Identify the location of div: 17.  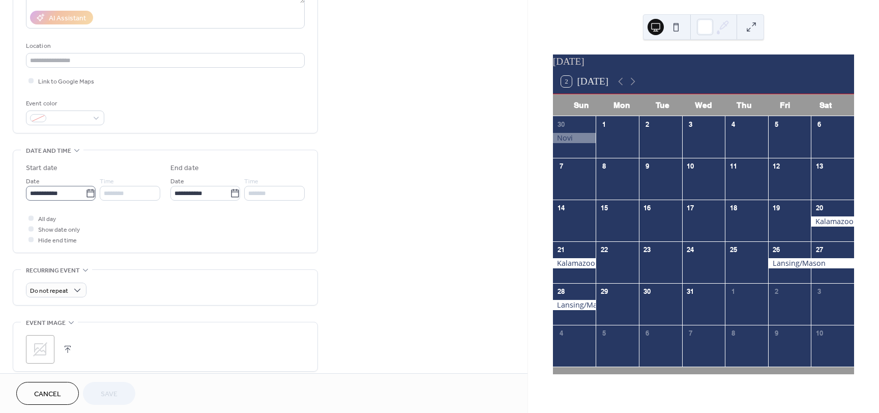
(690, 208).